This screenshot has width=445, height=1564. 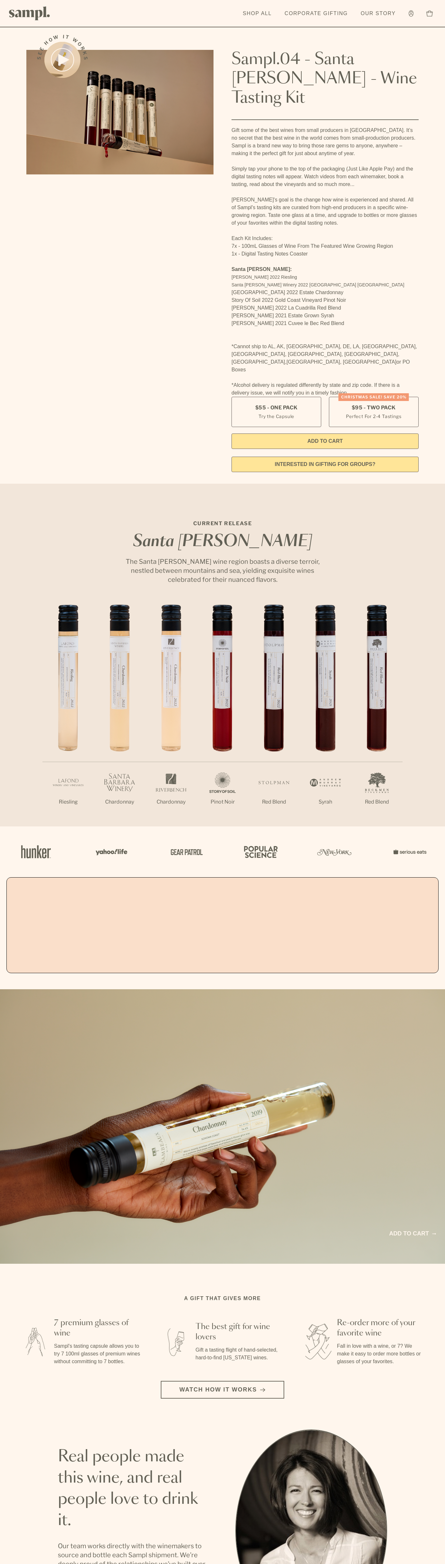 What do you see at coordinates (223, 715) in the screenshot?
I see `li: 4 / 7` at bounding box center [223, 715].